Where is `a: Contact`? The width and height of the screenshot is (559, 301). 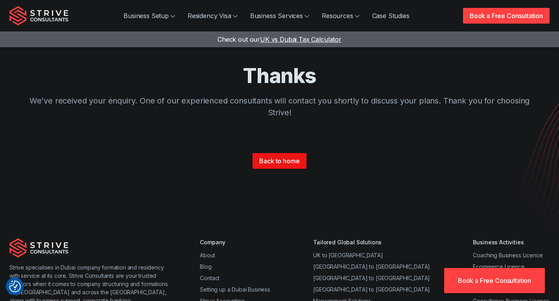
a: Contact is located at coordinates (210, 278).